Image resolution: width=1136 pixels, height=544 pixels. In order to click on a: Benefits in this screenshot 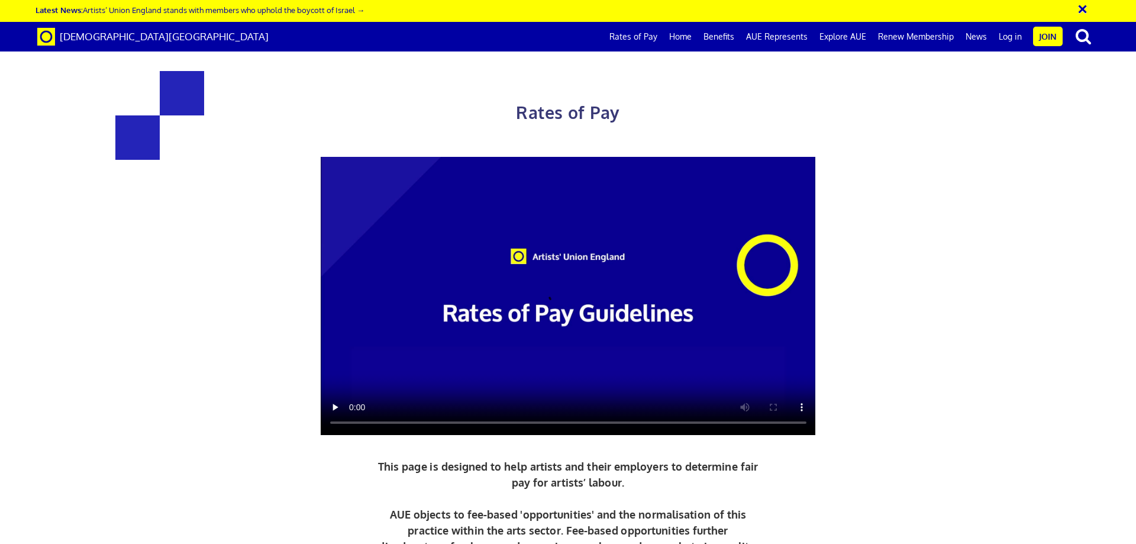, I will do `click(719, 37)`.